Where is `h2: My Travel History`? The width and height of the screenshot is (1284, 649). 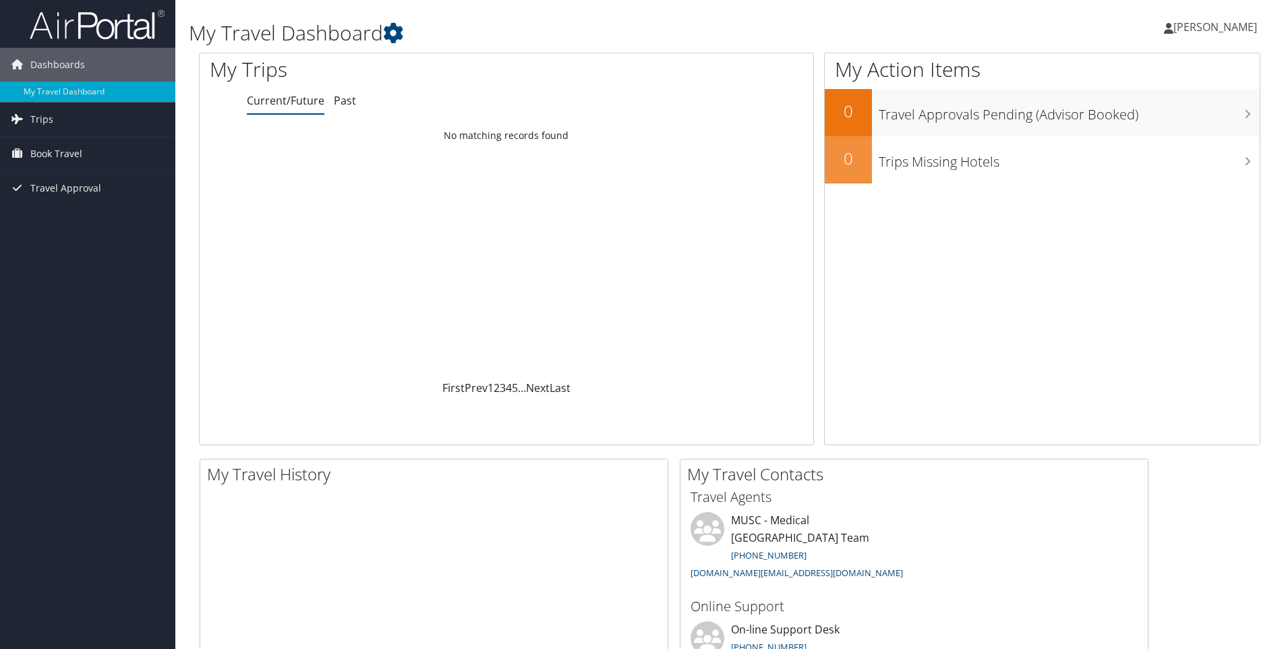
h2: My Travel History is located at coordinates (437, 474).